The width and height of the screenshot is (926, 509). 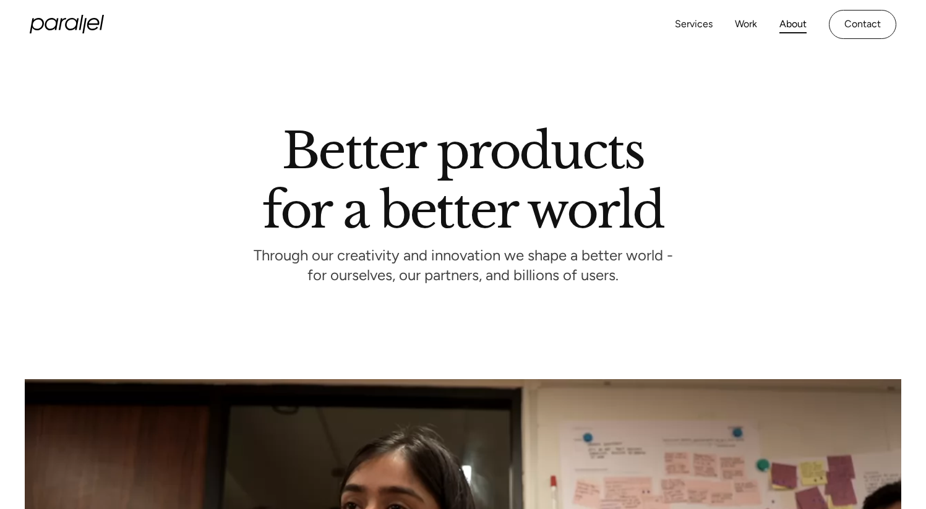 What do you see at coordinates (793, 24) in the screenshot?
I see `a: About` at bounding box center [793, 24].